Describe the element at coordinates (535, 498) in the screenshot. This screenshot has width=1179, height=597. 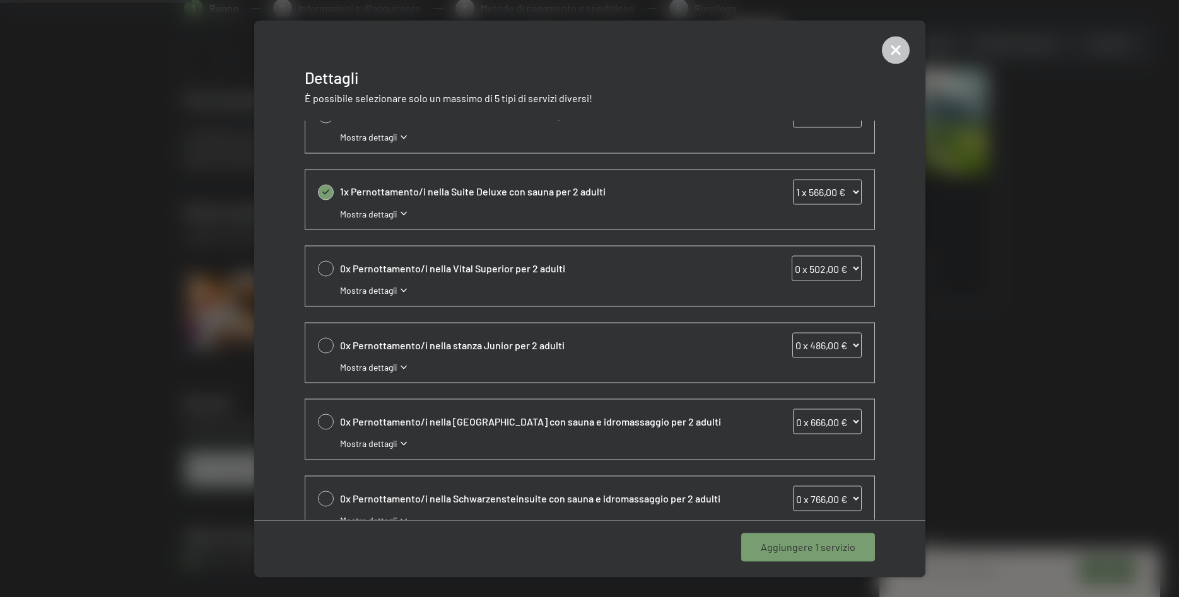
I see `span: 0x Pernottamento/i nella Schwarzensteinsuite con sauna e idromassaggio per 2 adulti` at that location.